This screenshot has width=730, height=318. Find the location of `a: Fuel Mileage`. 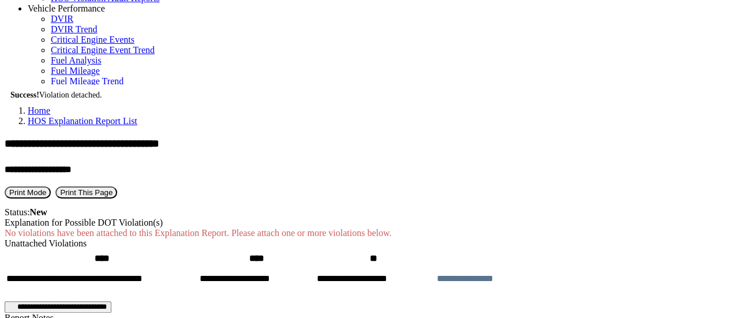

a: Fuel Mileage is located at coordinates (75, 70).